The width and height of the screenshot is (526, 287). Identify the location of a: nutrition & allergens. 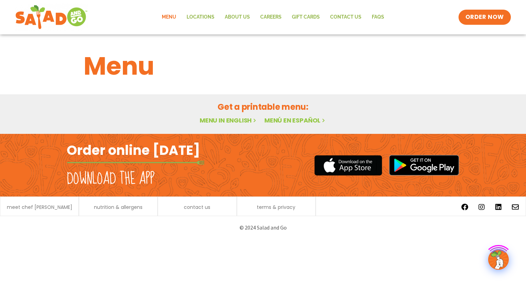
(118, 207).